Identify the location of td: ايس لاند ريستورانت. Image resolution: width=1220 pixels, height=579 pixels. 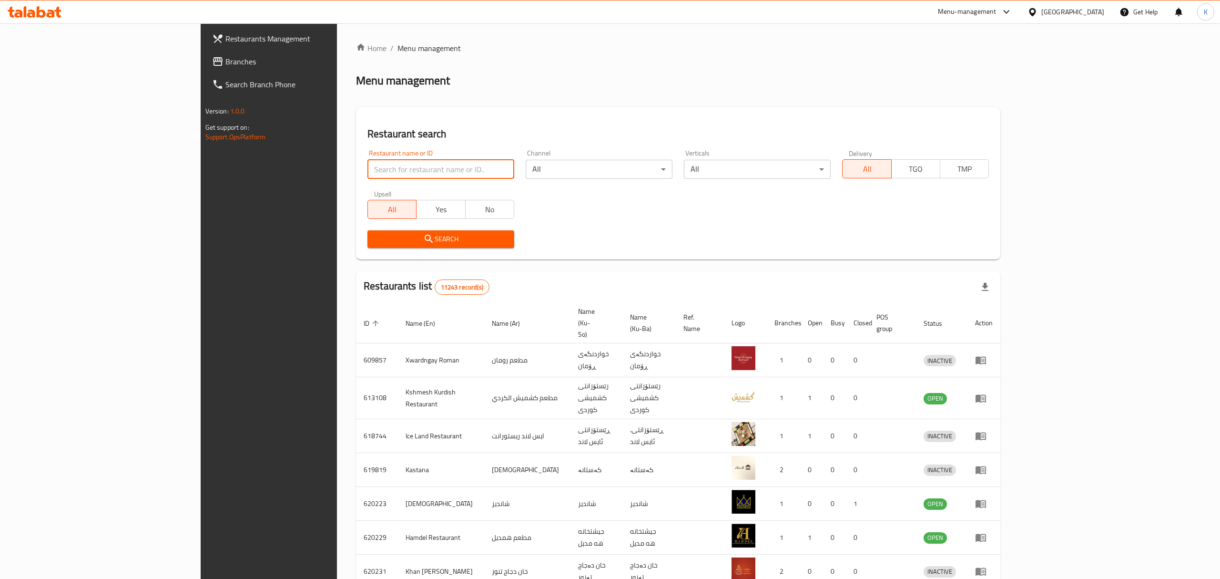
(527, 436).